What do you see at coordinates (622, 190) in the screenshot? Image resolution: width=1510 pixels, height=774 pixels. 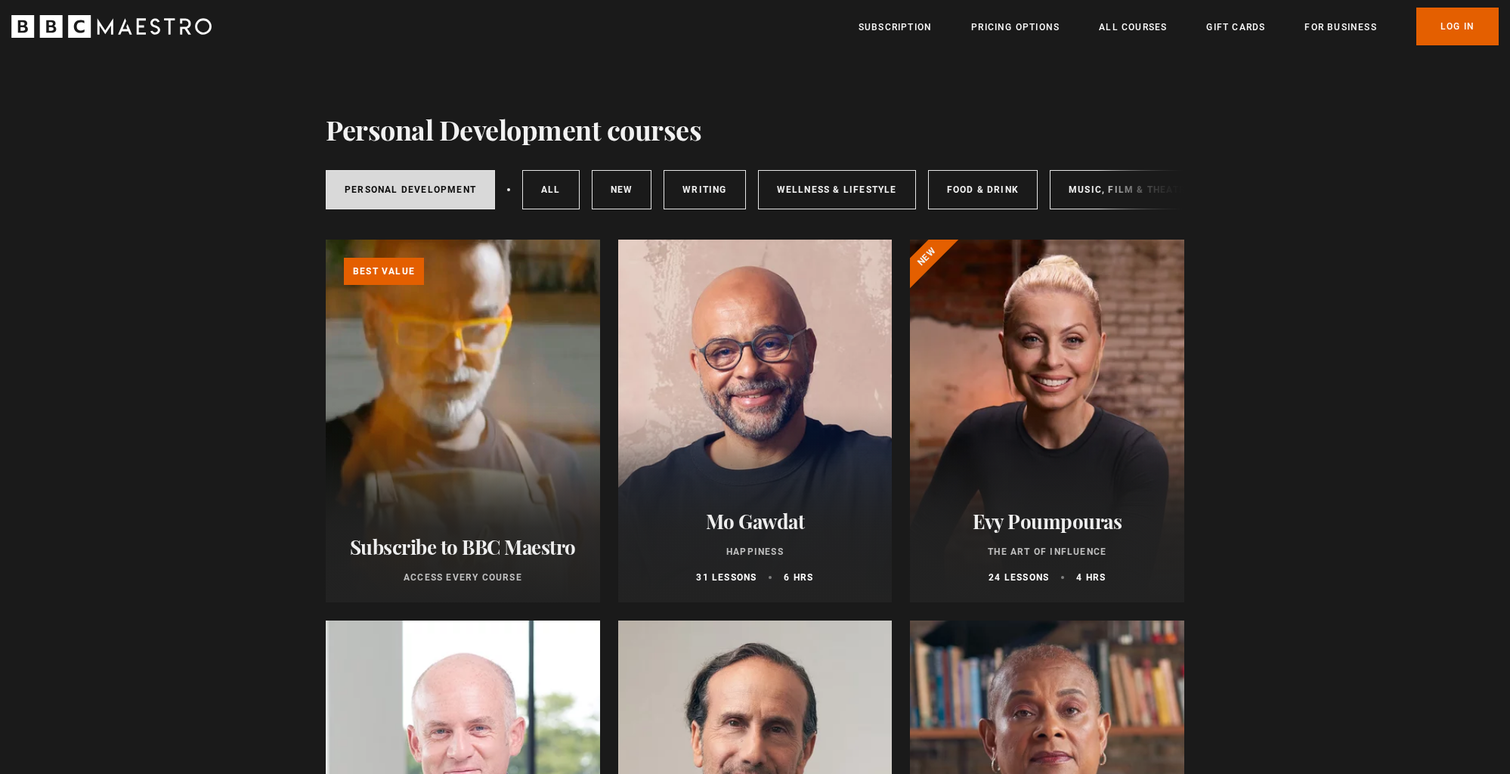 I see `a: New` at bounding box center [622, 190].